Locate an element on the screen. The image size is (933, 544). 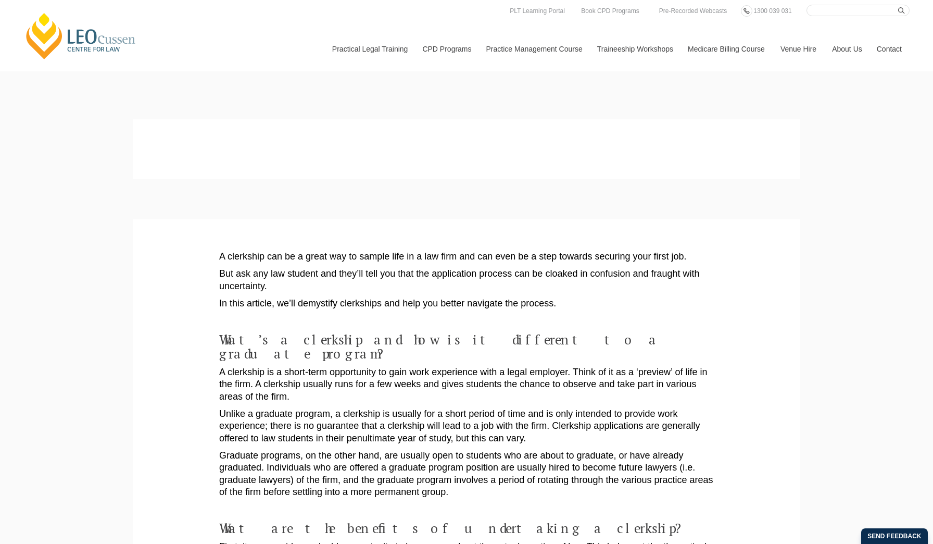
h4: What are the benefits of undertaking a clerkship? is located at coordinates (467, 528).